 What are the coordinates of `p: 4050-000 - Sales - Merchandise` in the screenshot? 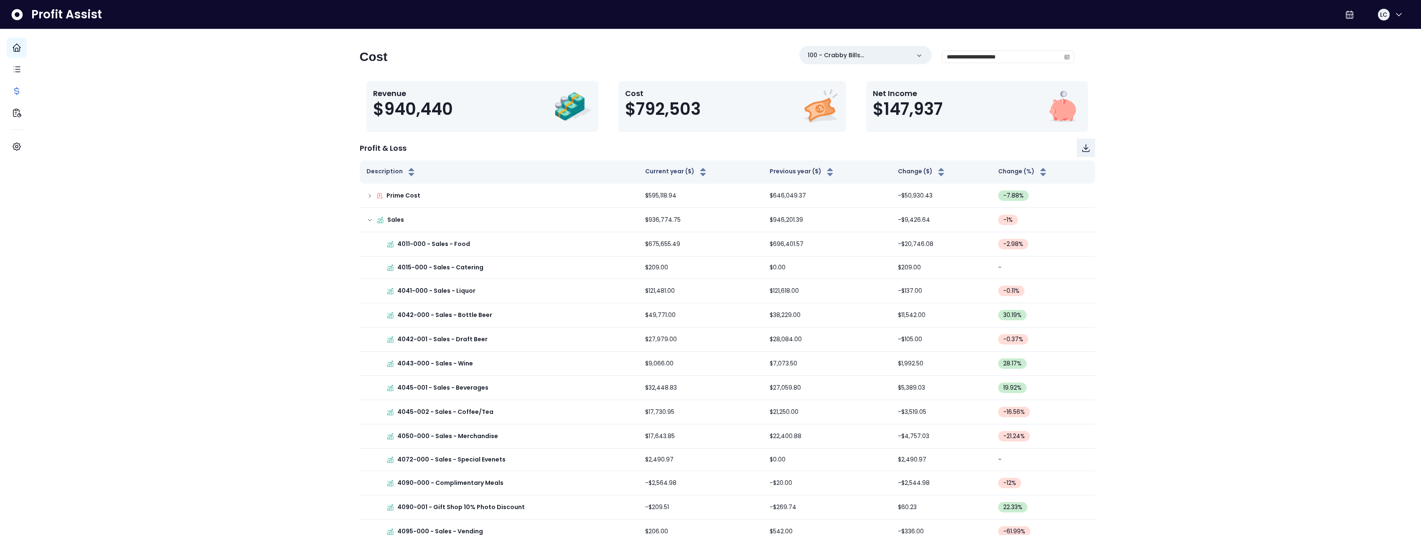 It's located at (447, 436).